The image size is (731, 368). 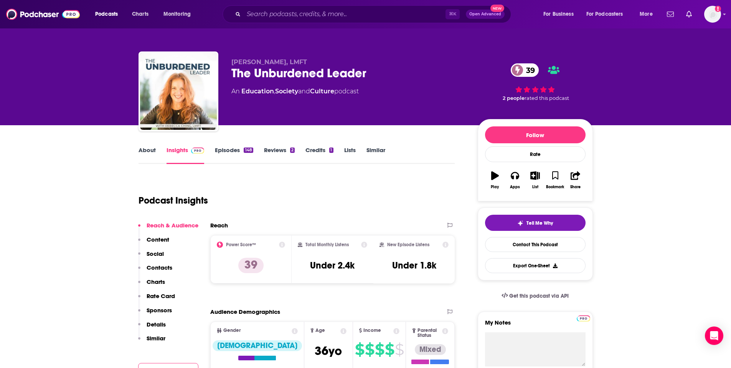 I want to click on h3: Under 1.8k, so click(x=414, y=265).